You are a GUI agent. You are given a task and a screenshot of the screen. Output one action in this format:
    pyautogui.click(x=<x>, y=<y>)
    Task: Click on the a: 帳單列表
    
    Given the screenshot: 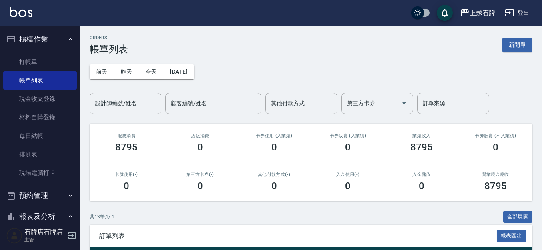 What is the action you would take?
    pyautogui.click(x=40, y=80)
    